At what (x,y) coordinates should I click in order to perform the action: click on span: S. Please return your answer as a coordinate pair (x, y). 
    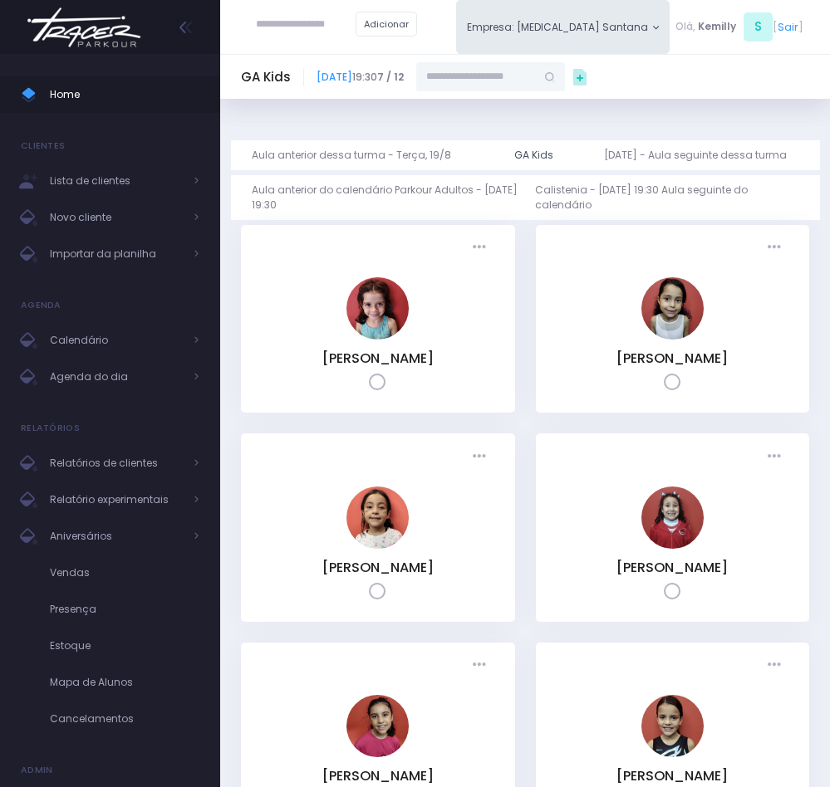
    Looking at the image, I should click on (757, 27).